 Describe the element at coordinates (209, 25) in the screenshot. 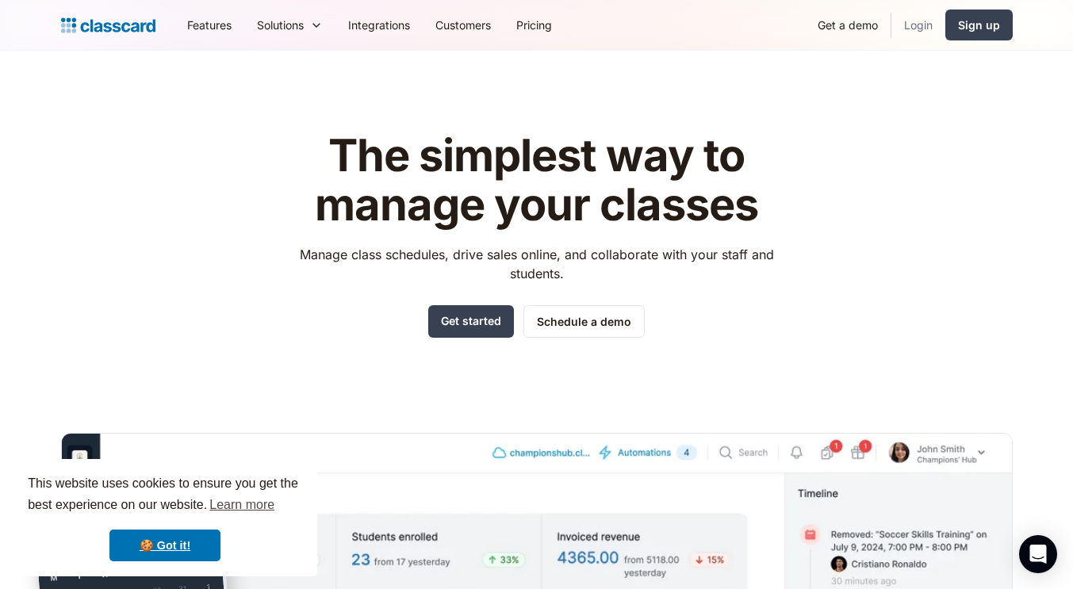

I see `a: Features` at that location.